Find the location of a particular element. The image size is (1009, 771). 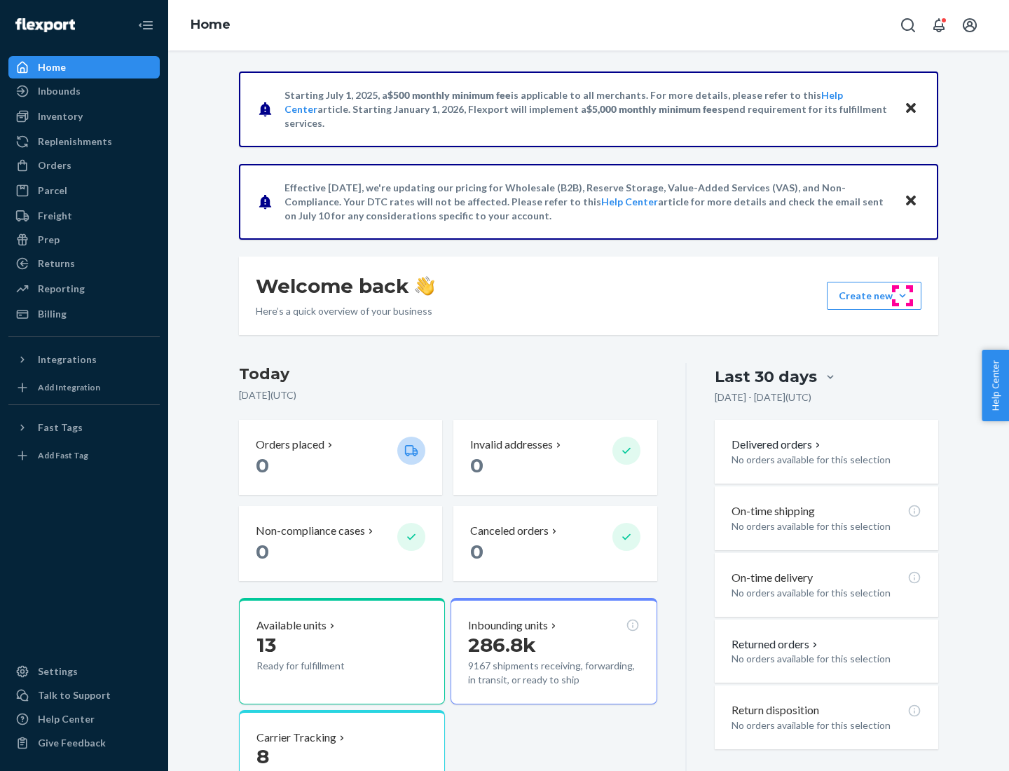

div: Last 30 days is located at coordinates (766, 376).